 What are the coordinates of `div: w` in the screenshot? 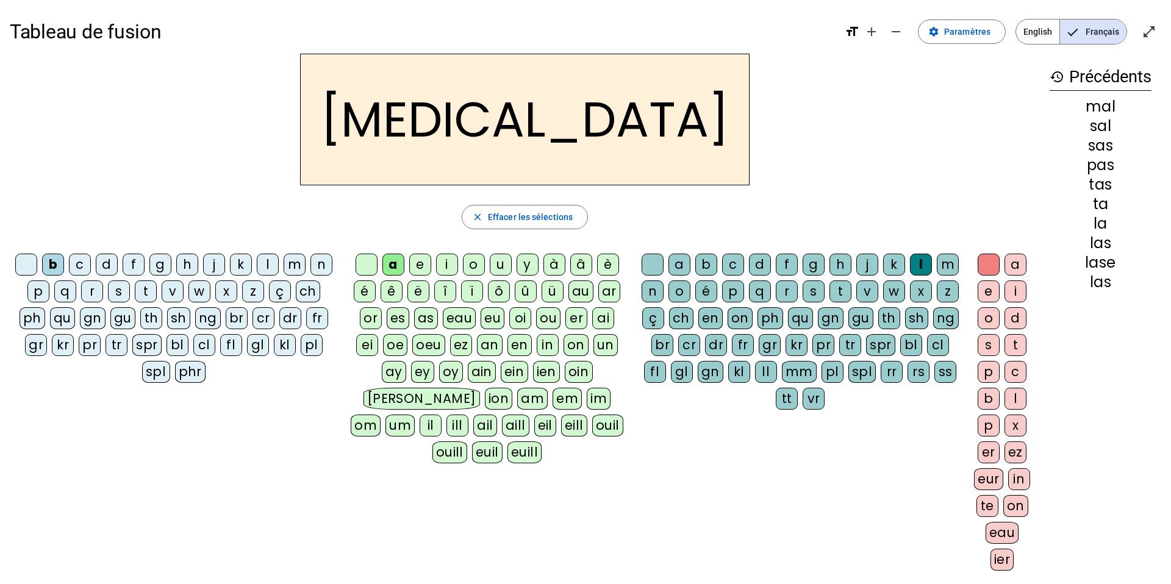 It's located at (894, 291).